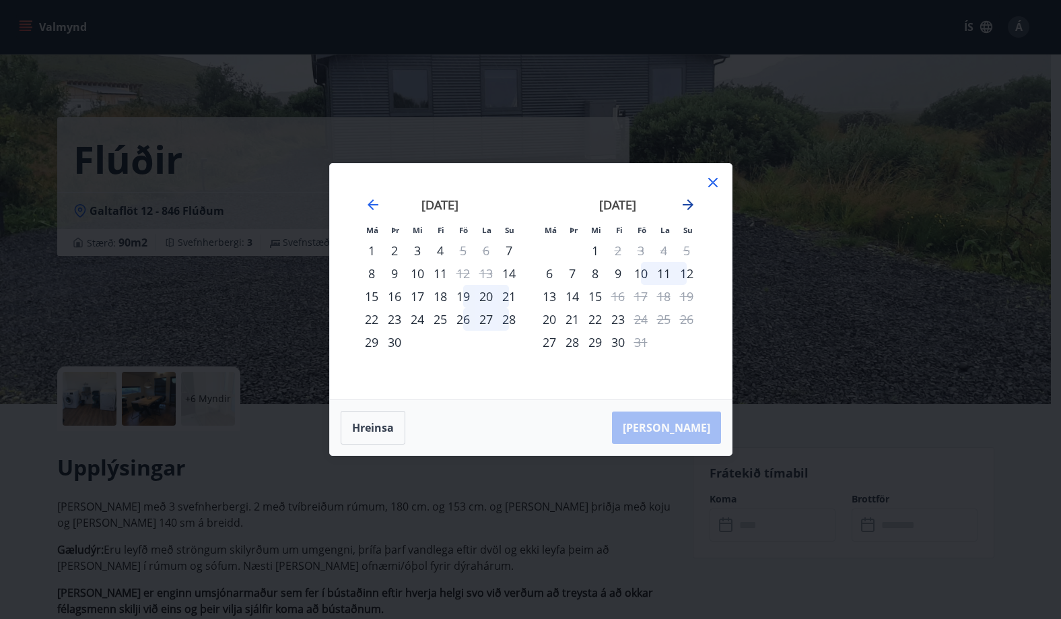 This screenshot has height=619, width=1061. Describe the element at coordinates (394, 342) in the screenshot. I see `td: Choose þriðjudagur, 30. september 2025 as your check-in date. It’s available.` at that location.